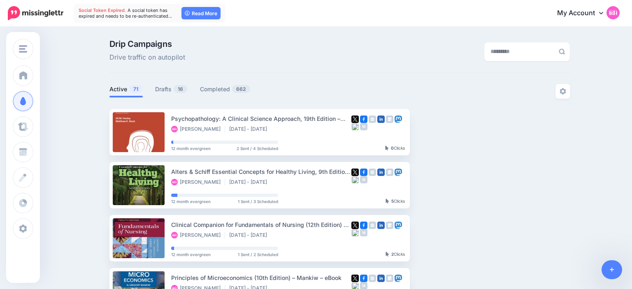 Image resolution: width=632 pixels, height=289 pixels. Describe the element at coordinates (23, 49) in the screenshot. I see `img: menu.png` at that location.